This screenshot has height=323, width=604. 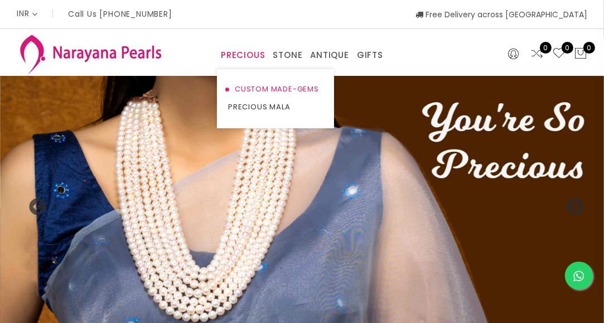 What do you see at coordinates (243, 55) in the screenshot?
I see `a: PRECIOUS` at bounding box center [243, 55].